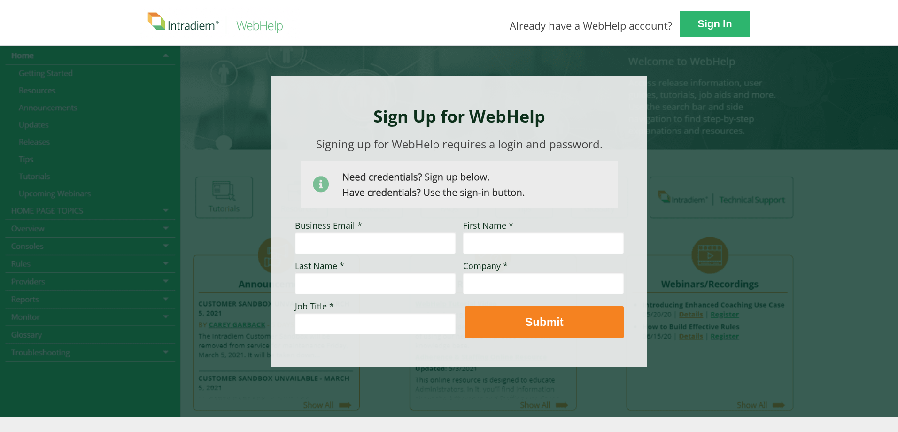 This screenshot has height=432, width=898. Describe the element at coordinates (591, 25) in the screenshot. I see `span: Already have a WebHelp account?` at that location.